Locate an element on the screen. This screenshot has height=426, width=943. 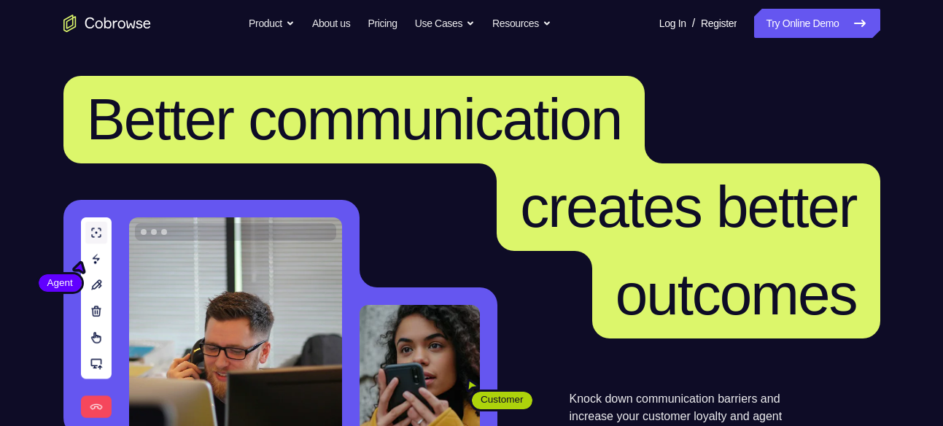
span: Better communication is located at coordinates (355, 119).